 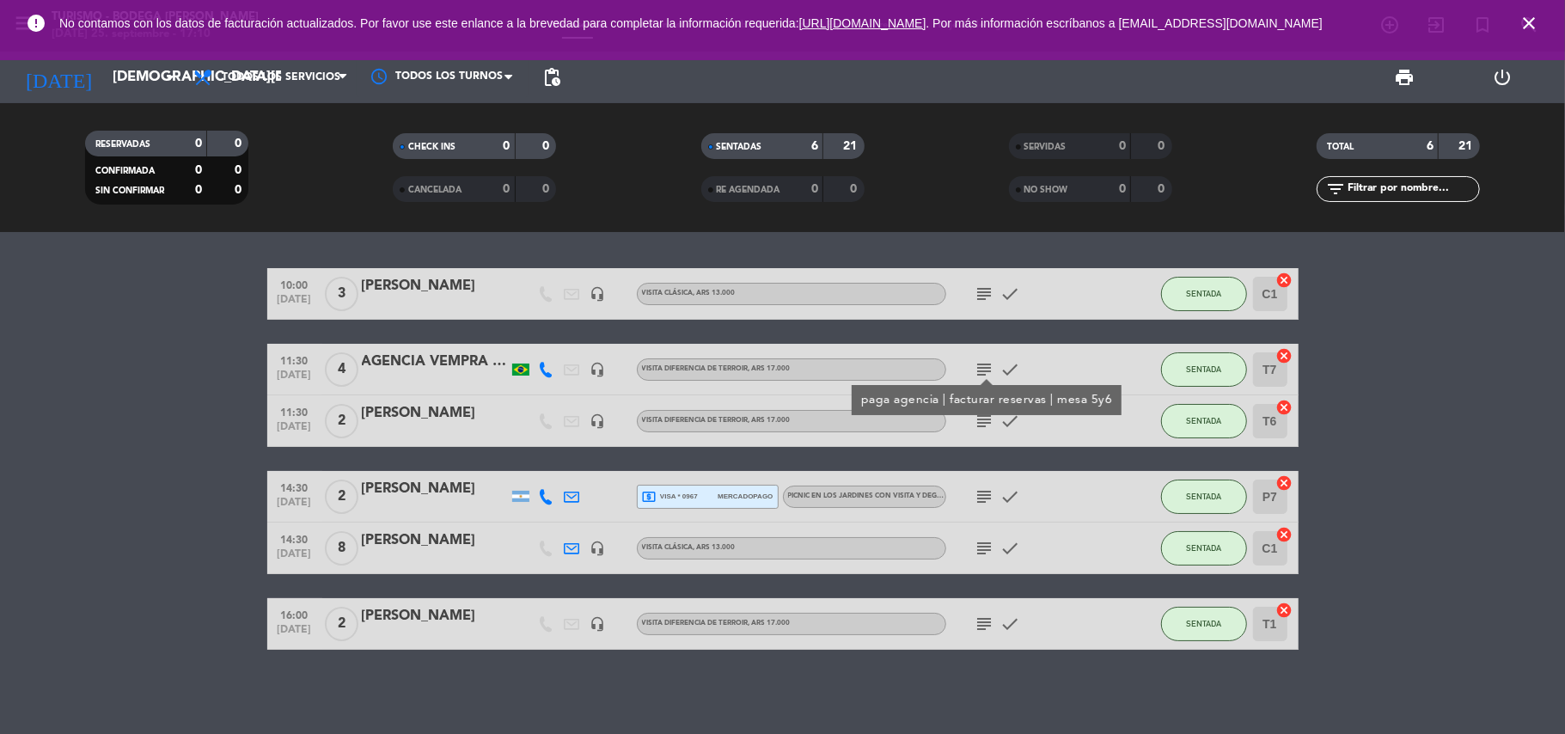 I want to click on div: paga agencia | facturar reservas | mesa 5y6, so click(x=986, y=400).